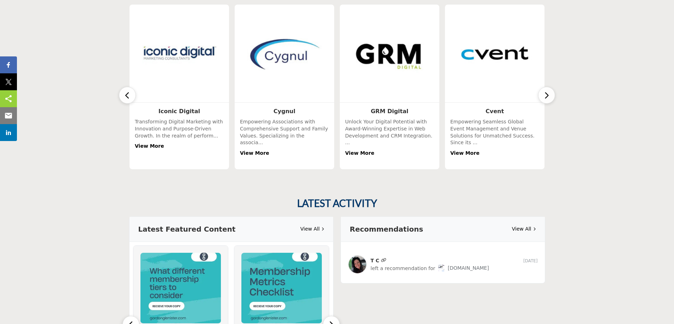  What do you see at coordinates (390, 54) in the screenshot?
I see `img: GRM Digital` at bounding box center [390, 54].